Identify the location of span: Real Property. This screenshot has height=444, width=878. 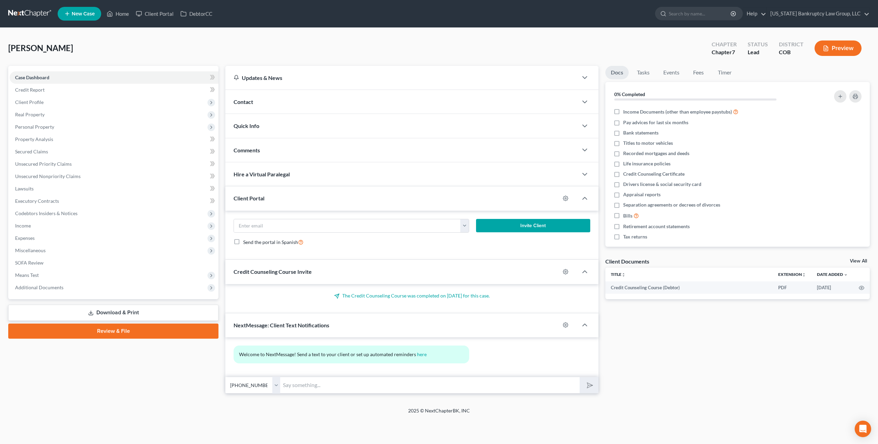
(30, 114).